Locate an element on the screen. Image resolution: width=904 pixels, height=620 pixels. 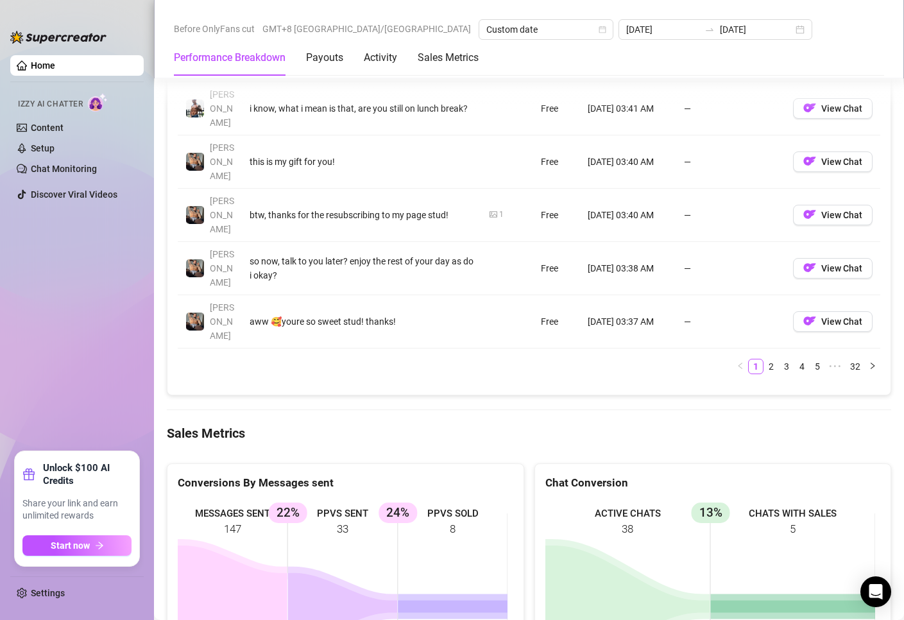
div: Performance Breakdown is located at coordinates (230, 58).